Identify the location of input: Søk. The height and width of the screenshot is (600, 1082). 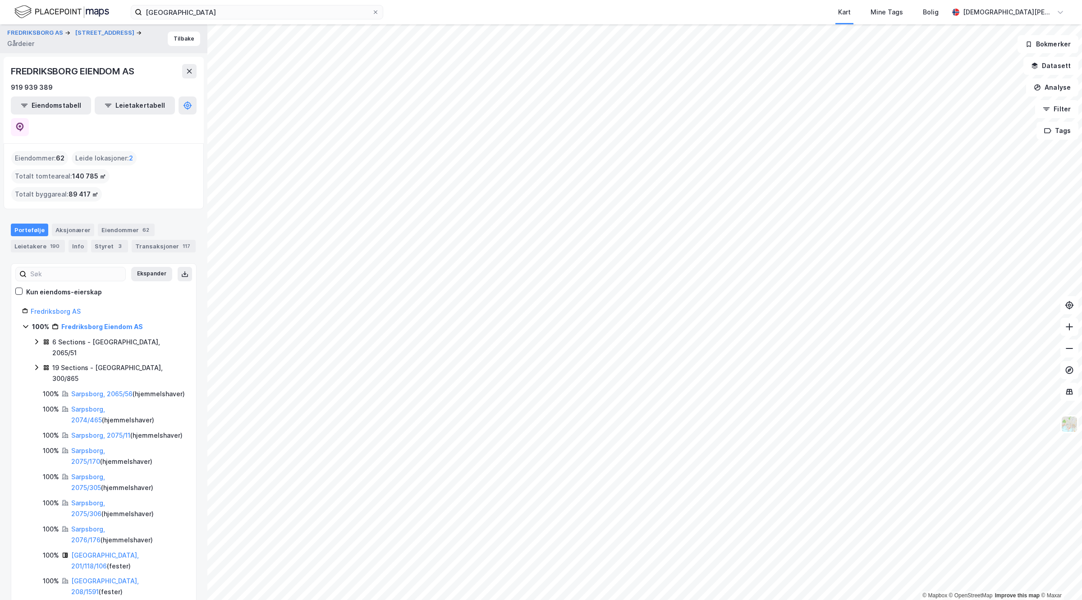
(76, 274).